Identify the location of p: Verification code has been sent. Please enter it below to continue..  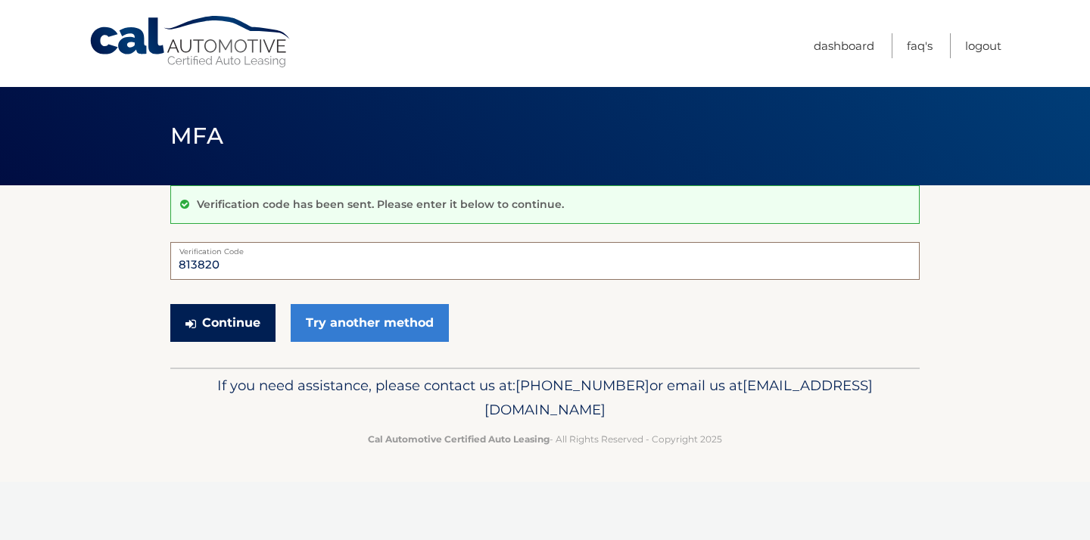
(380, 204).